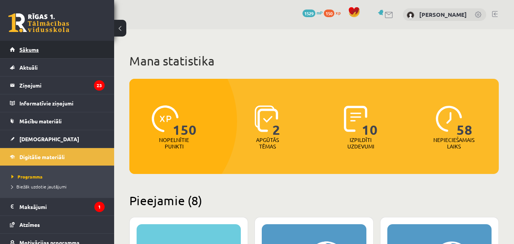 Image resolution: width=514 pixels, height=244 pixels. I want to click on a: Maksājumi1, so click(57, 206).